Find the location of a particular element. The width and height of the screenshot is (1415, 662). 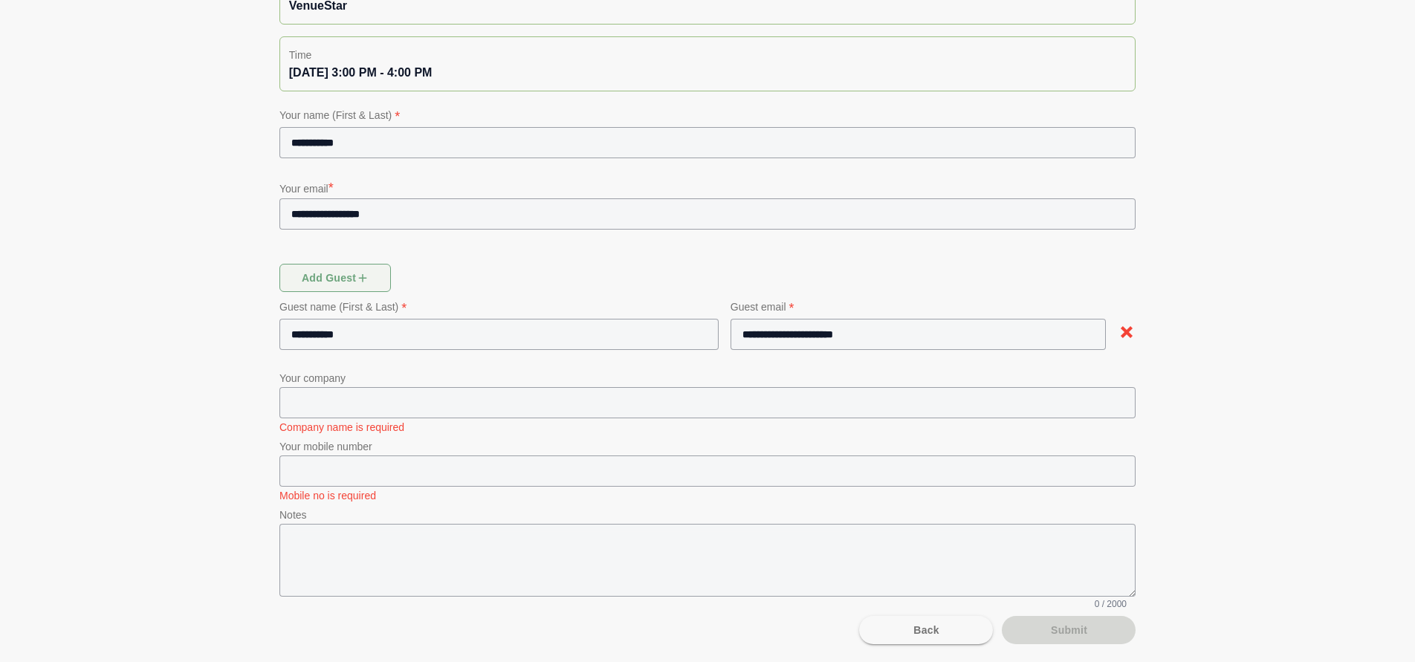

p: Mobile no is required is located at coordinates (708, 496).